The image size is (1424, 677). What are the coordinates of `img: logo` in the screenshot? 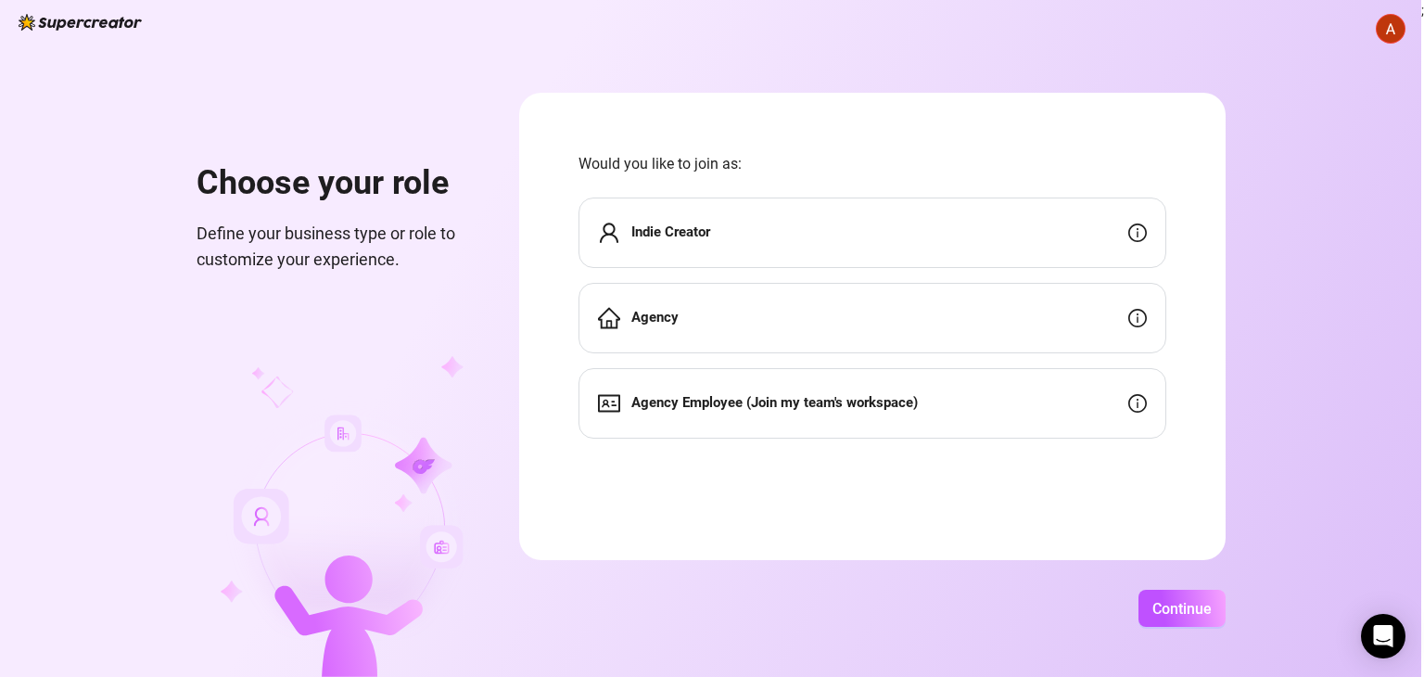 It's located at (80, 22).